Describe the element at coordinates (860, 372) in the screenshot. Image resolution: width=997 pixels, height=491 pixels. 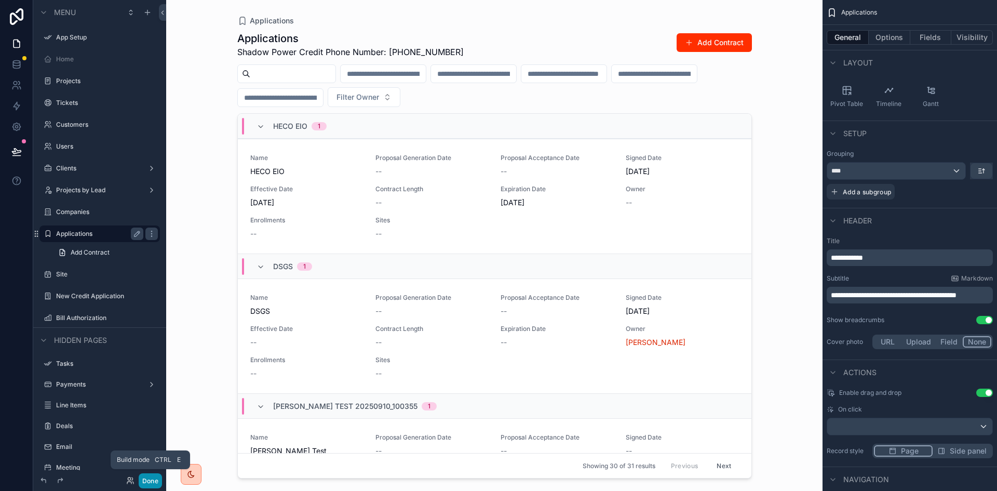
I see `span: Actions` at that location.